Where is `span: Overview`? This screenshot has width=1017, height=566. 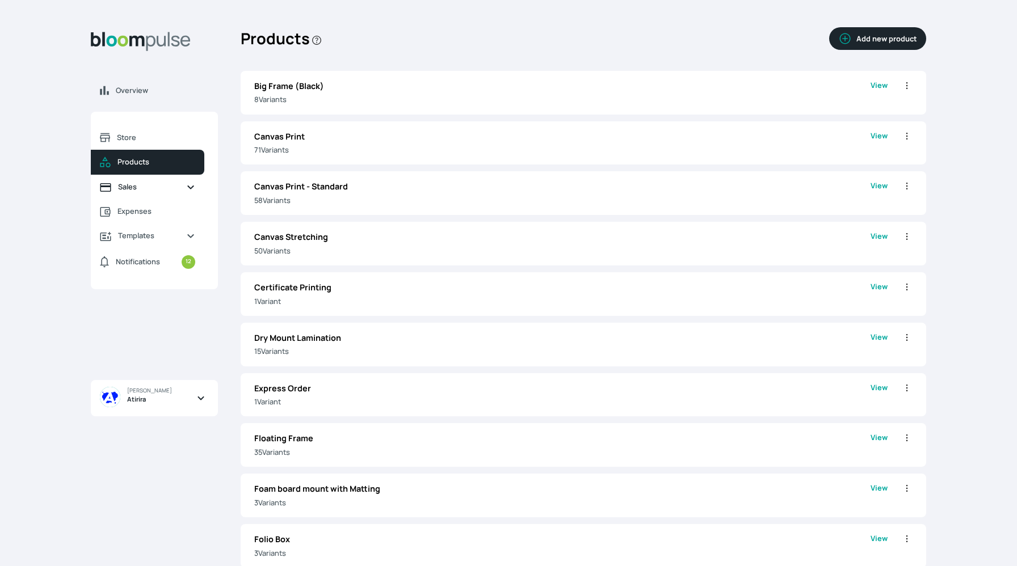 span: Overview is located at coordinates (162, 90).